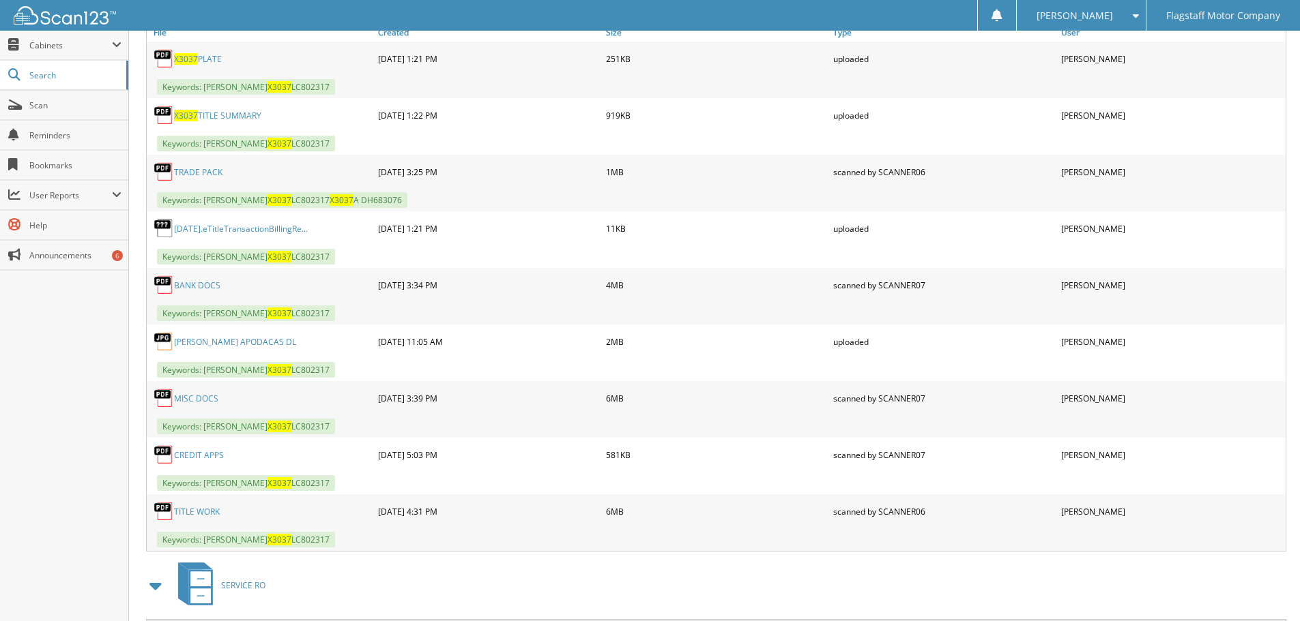  What do you see at coordinates (261, 32) in the screenshot?
I see `a: File` at bounding box center [261, 32].